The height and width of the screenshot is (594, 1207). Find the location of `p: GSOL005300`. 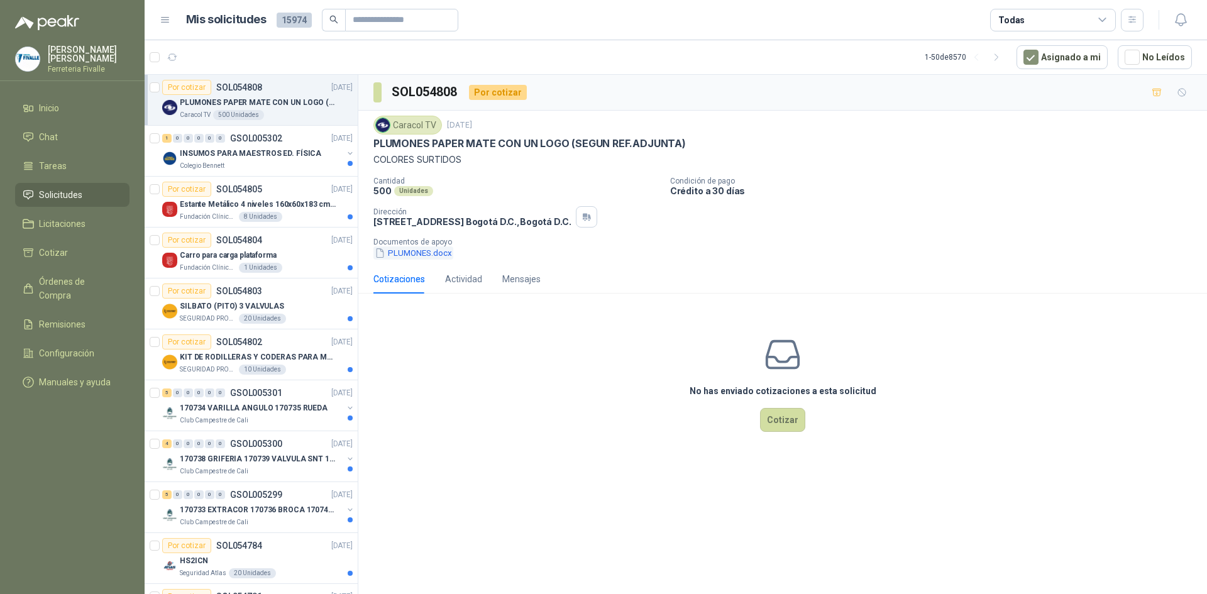

p: GSOL005300 is located at coordinates (256, 444).